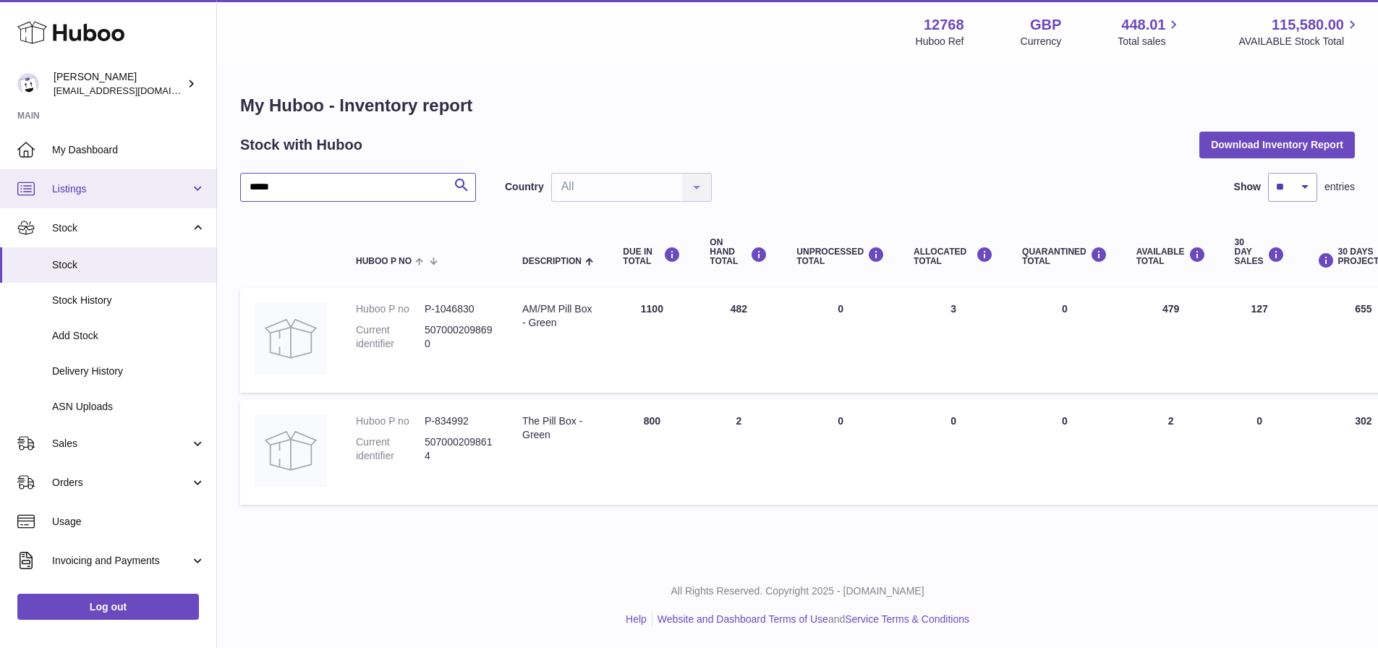 Image resolution: width=1378 pixels, height=648 pixels. I want to click on span: Add Stock, so click(129, 336).